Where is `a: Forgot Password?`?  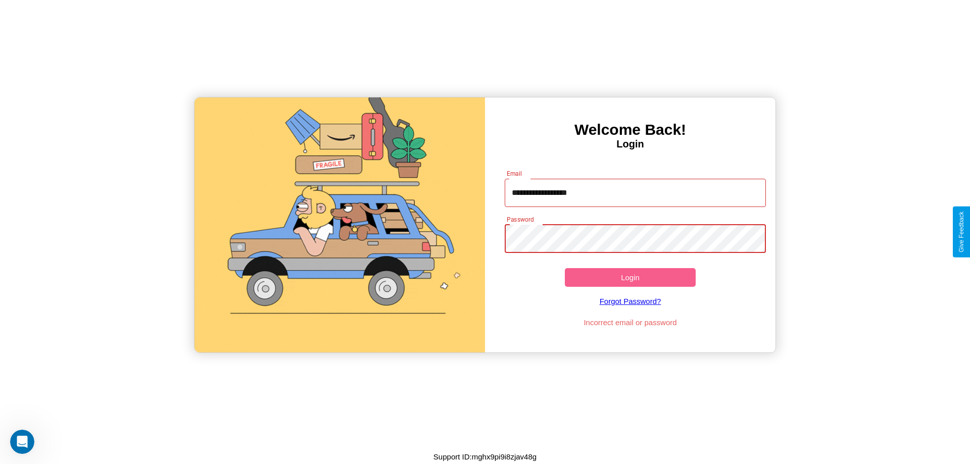
a: Forgot Password? is located at coordinates (630, 301).